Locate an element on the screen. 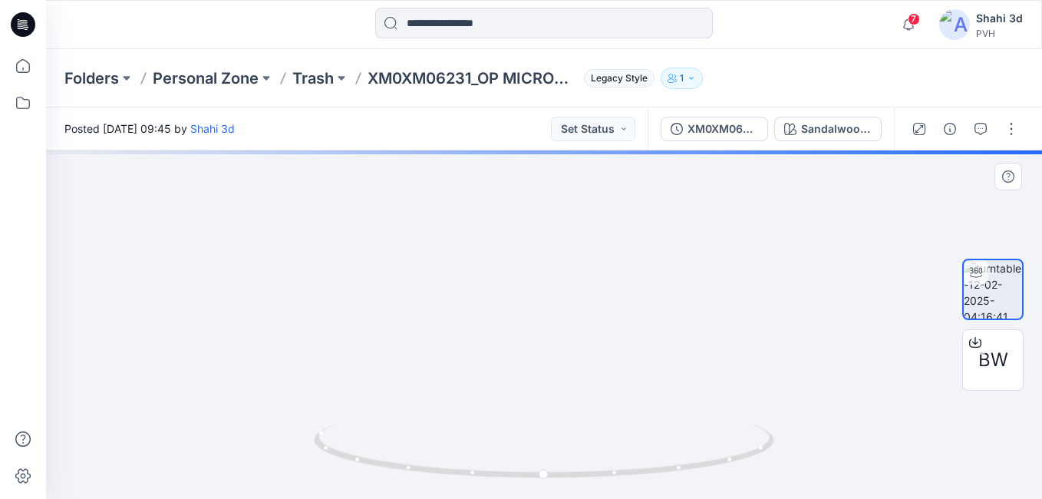 The width and height of the screenshot is (1042, 499). div: XM0XM06231_OP MICROWAFFLE TEXTURE SS TEE_PROTO_V01 is located at coordinates (723, 129).